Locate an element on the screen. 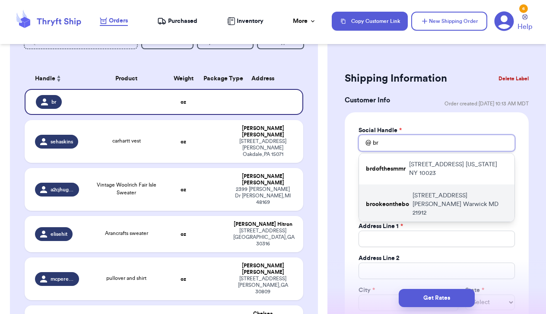 This screenshot has height=314, width=546. button: Sort ascending is located at coordinates (59, 79).